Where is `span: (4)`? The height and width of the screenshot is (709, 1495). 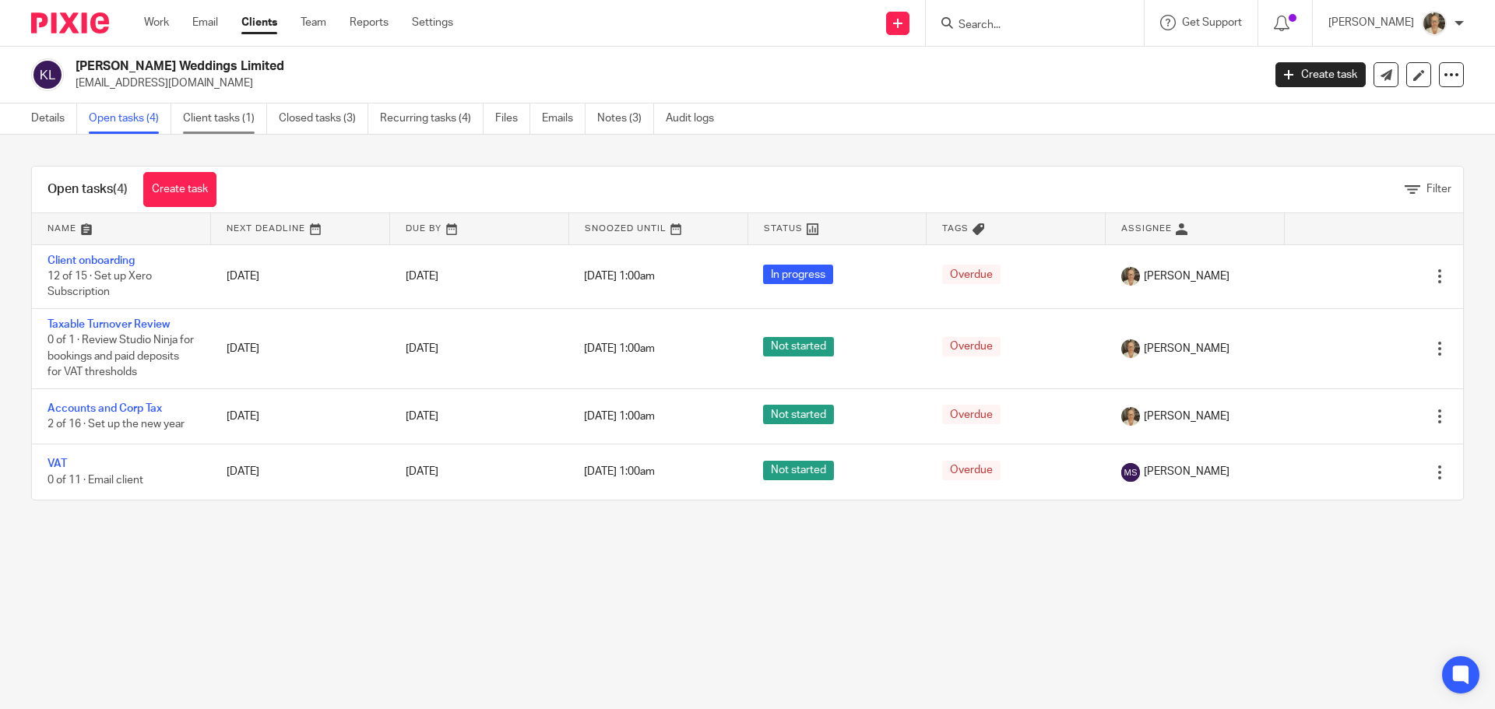 span: (4) is located at coordinates (120, 189).